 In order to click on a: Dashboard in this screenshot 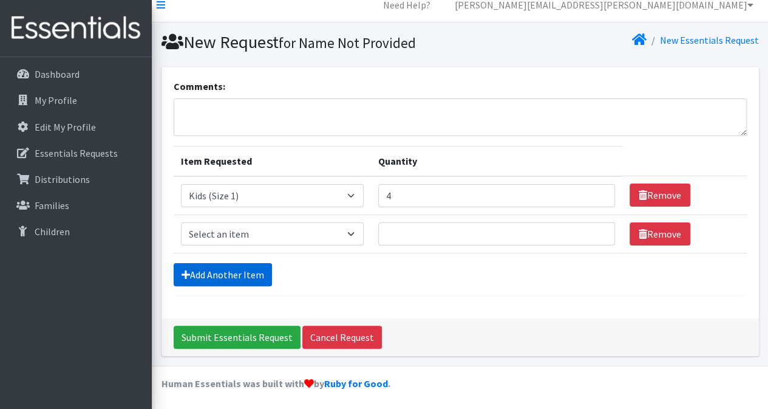, I will do `click(76, 74)`.